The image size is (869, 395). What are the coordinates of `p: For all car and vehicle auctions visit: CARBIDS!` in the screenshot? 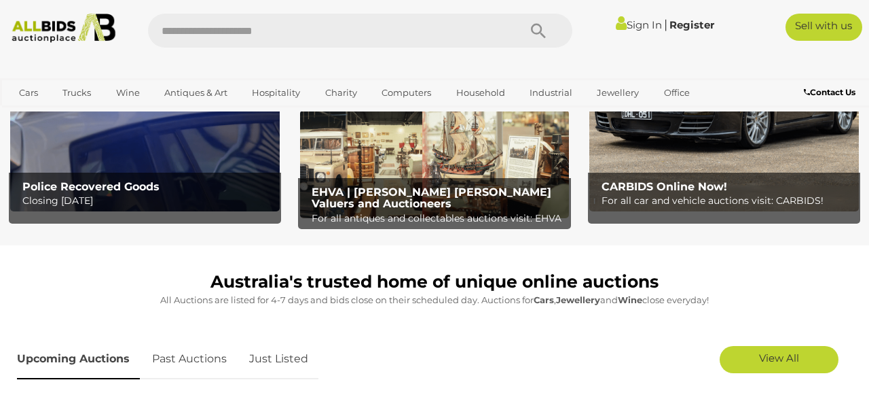 It's located at (728, 200).